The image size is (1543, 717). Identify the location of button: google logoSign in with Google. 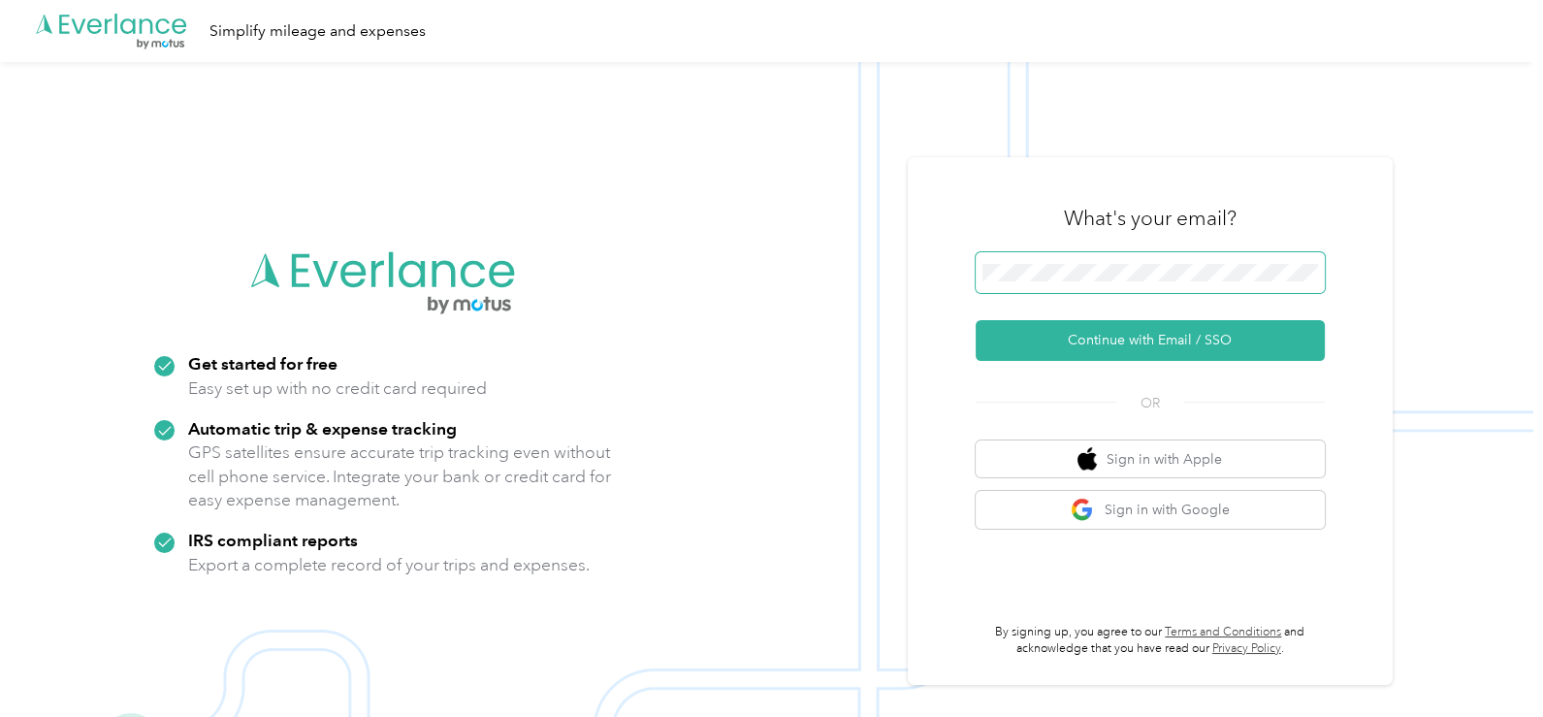
(1151, 509).